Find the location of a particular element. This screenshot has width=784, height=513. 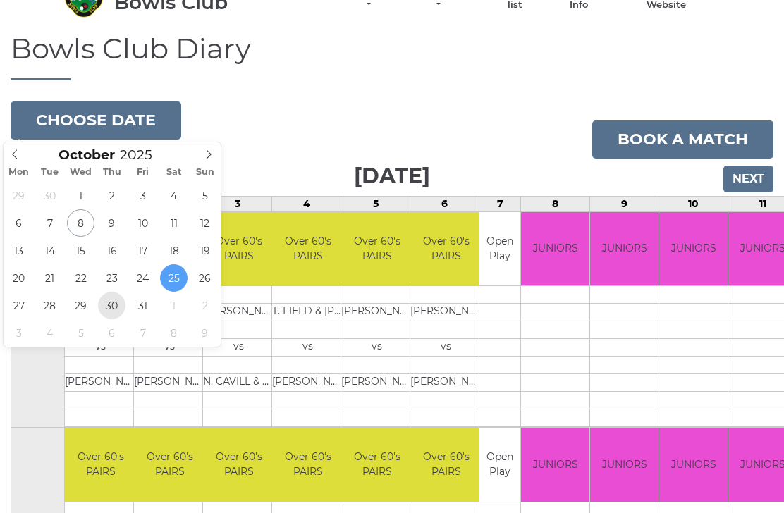

span: October 31, 2025 is located at coordinates (142, 305).